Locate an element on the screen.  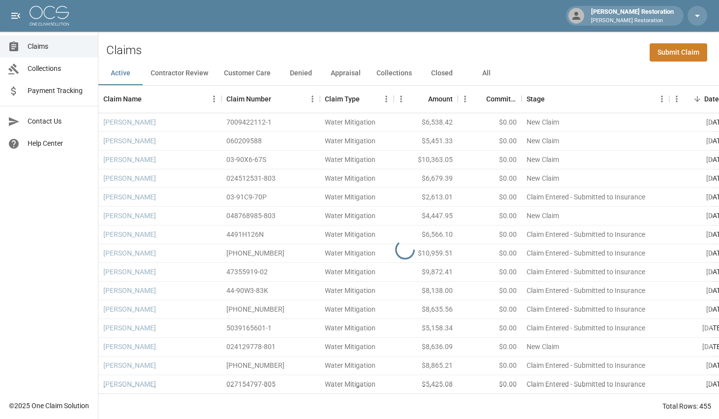
span: Payment Tracking is located at coordinates (59, 91).